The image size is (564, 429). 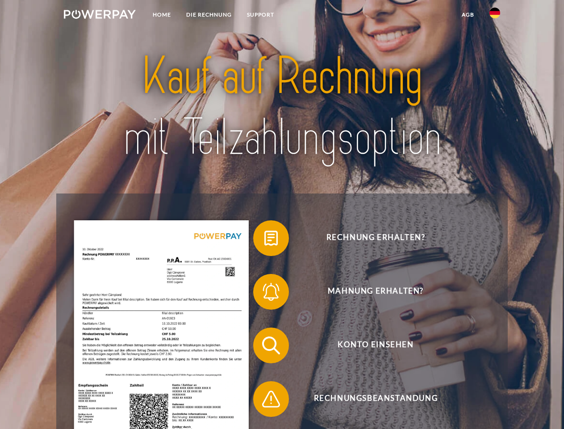 I want to click on button: Konto einsehen, so click(x=369, y=345).